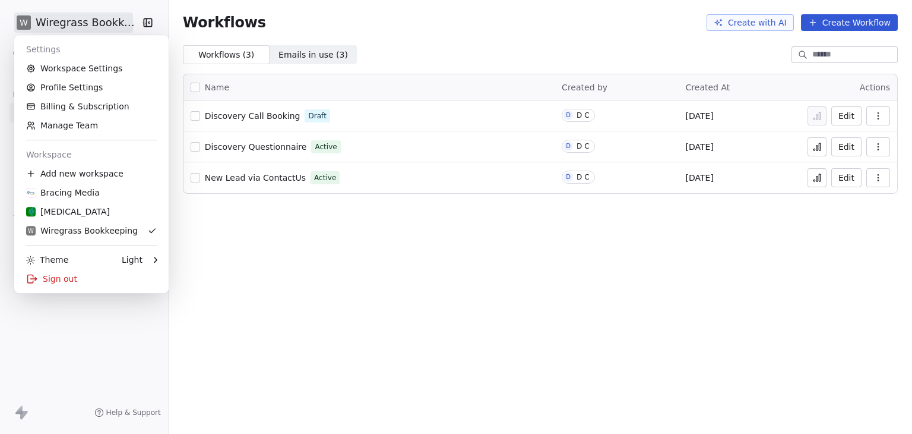 This screenshot has width=912, height=434. Describe the element at coordinates (47, 260) in the screenshot. I see `div: Theme` at that location.